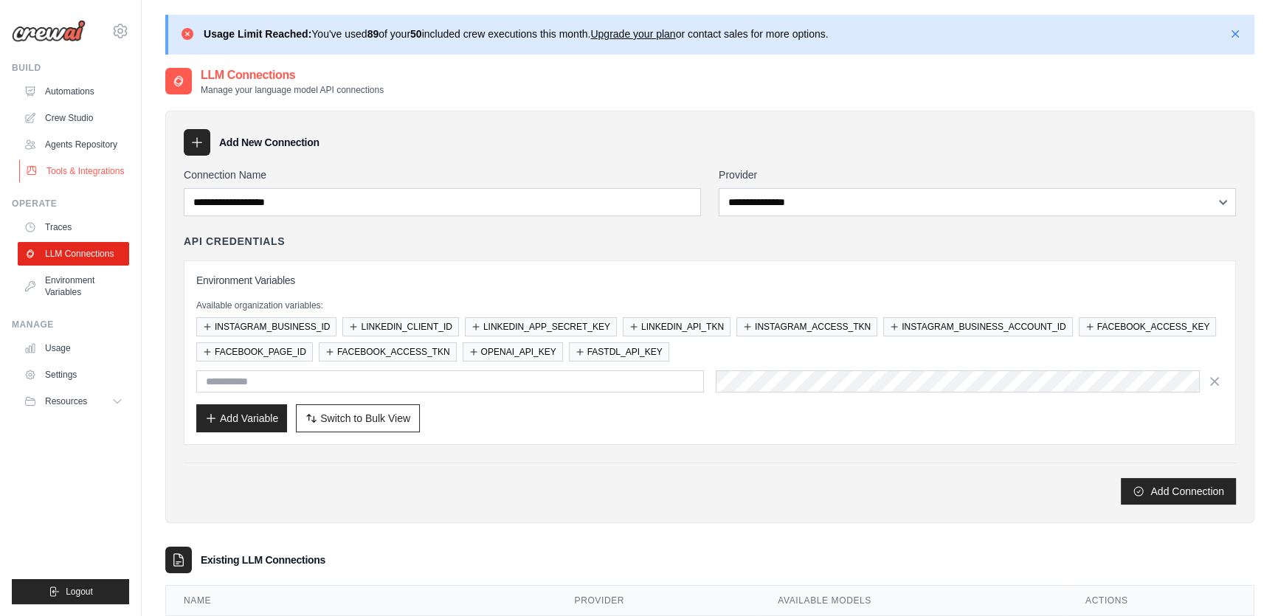  Describe the element at coordinates (632, 34) in the screenshot. I see `a: Upgrade your plan` at that location.